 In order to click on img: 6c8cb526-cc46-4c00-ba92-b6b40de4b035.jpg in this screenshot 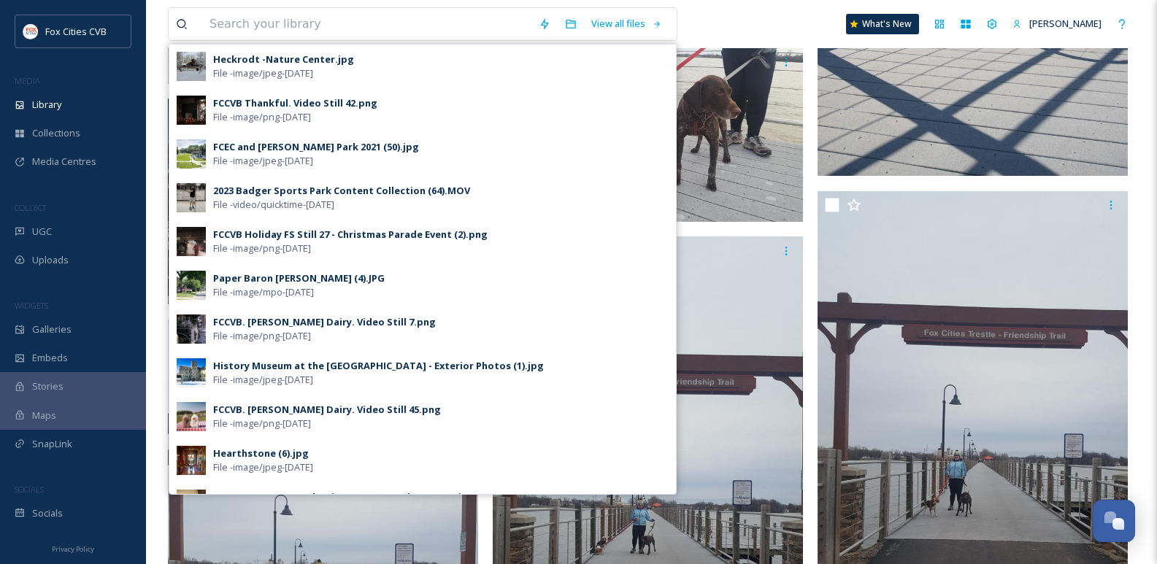, I will do `click(191, 110)`.